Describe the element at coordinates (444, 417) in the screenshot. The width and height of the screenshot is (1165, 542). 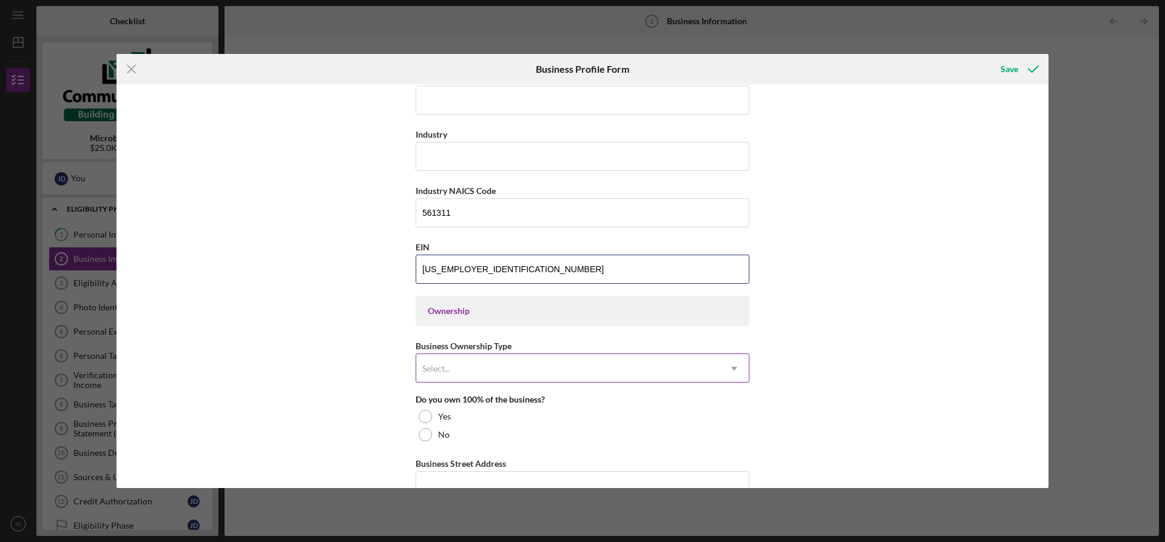
I see `label: Yes` at that location.